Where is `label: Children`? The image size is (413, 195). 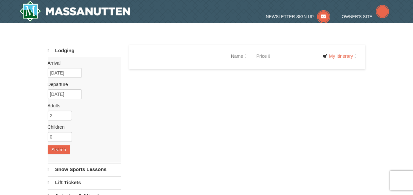 label: Children is located at coordinates (82, 127).